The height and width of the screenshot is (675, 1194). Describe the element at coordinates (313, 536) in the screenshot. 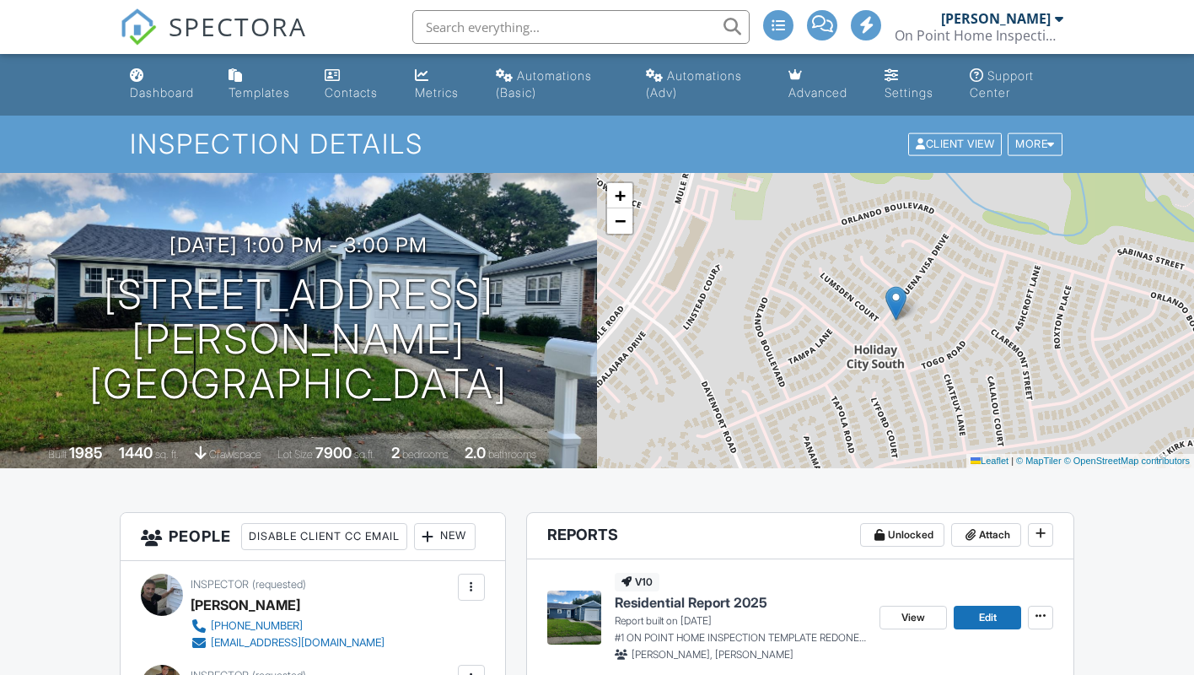

I see `h3: People` at that location.